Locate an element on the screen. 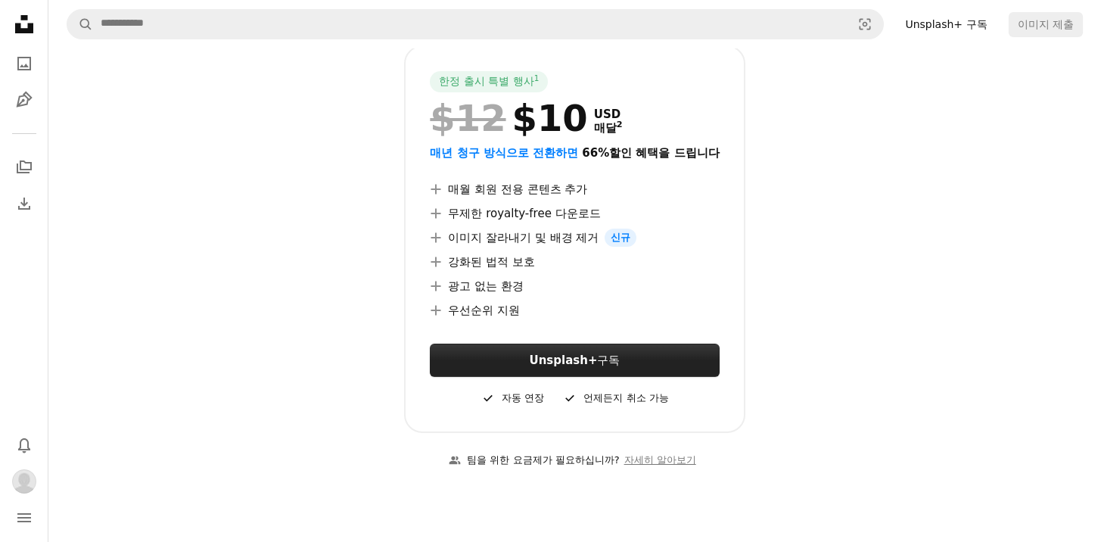  span: 매달 is located at coordinates (608, 128).